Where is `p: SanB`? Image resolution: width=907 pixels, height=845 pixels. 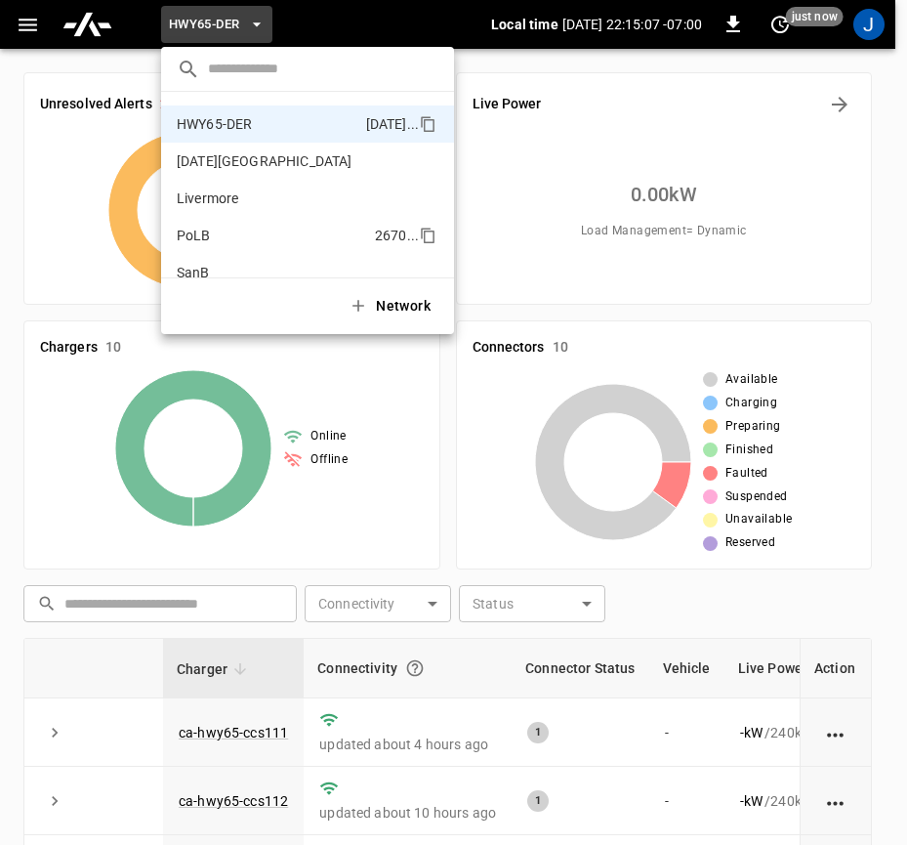 p: SanB is located at coordinates (271, 272).